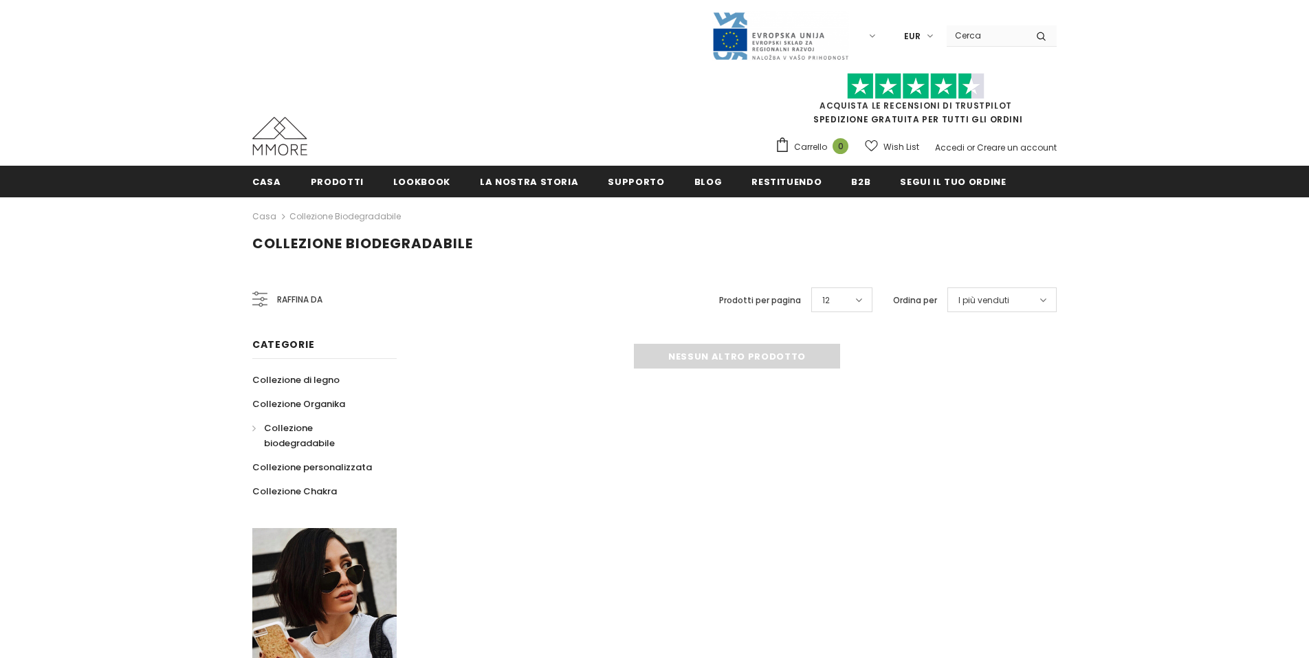  Describe the element at coordinates (300, 300) in the screenshot. I see `span: Raffina da` at that location.